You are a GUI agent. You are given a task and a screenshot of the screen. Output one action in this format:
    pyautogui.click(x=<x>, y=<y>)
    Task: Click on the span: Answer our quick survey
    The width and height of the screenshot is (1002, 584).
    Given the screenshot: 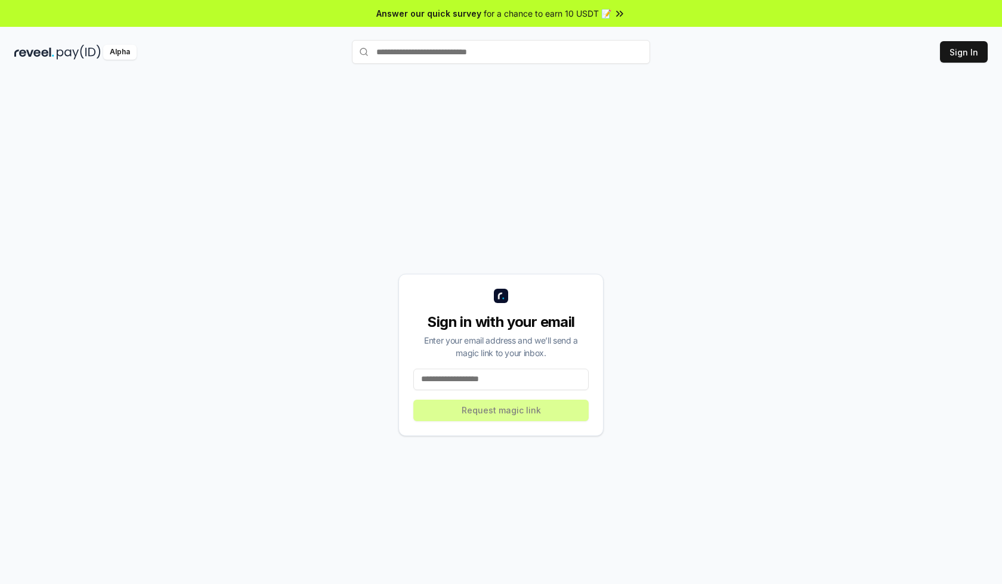 What is the action you would take?
    pyautogui.click(x=429, y=13)
    